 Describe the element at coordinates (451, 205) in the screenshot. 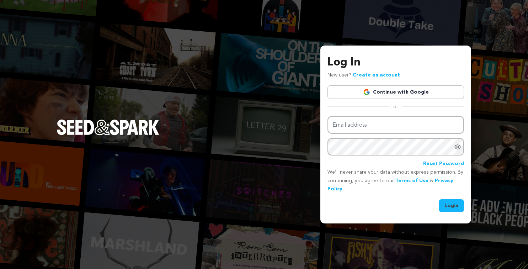

I see `button: Login` at that location.